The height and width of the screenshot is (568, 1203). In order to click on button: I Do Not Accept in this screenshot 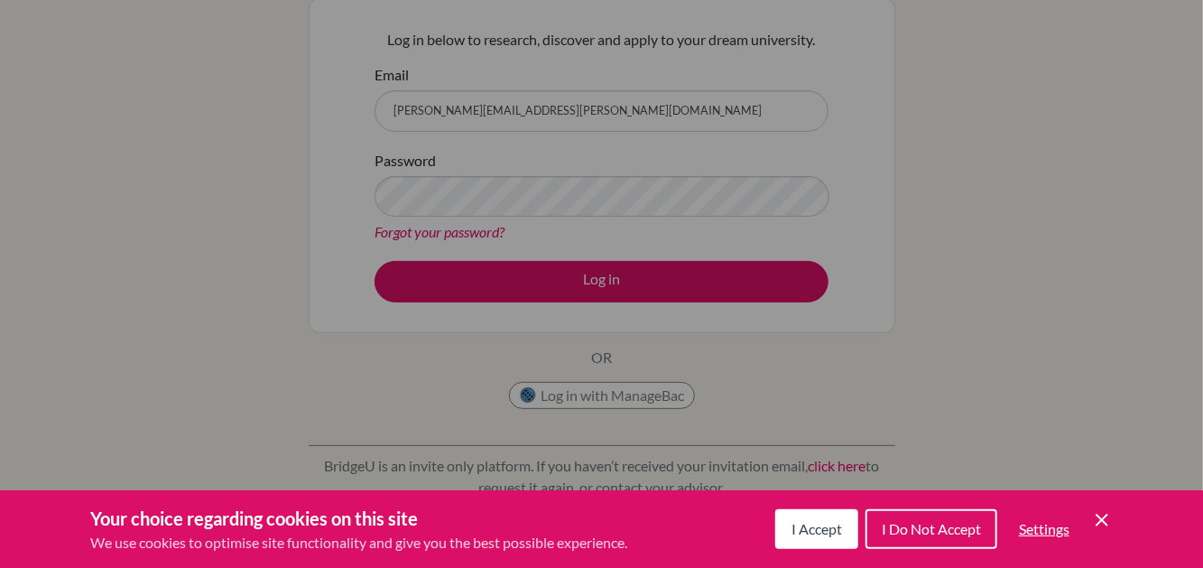, I will do `click(931, 529)`.